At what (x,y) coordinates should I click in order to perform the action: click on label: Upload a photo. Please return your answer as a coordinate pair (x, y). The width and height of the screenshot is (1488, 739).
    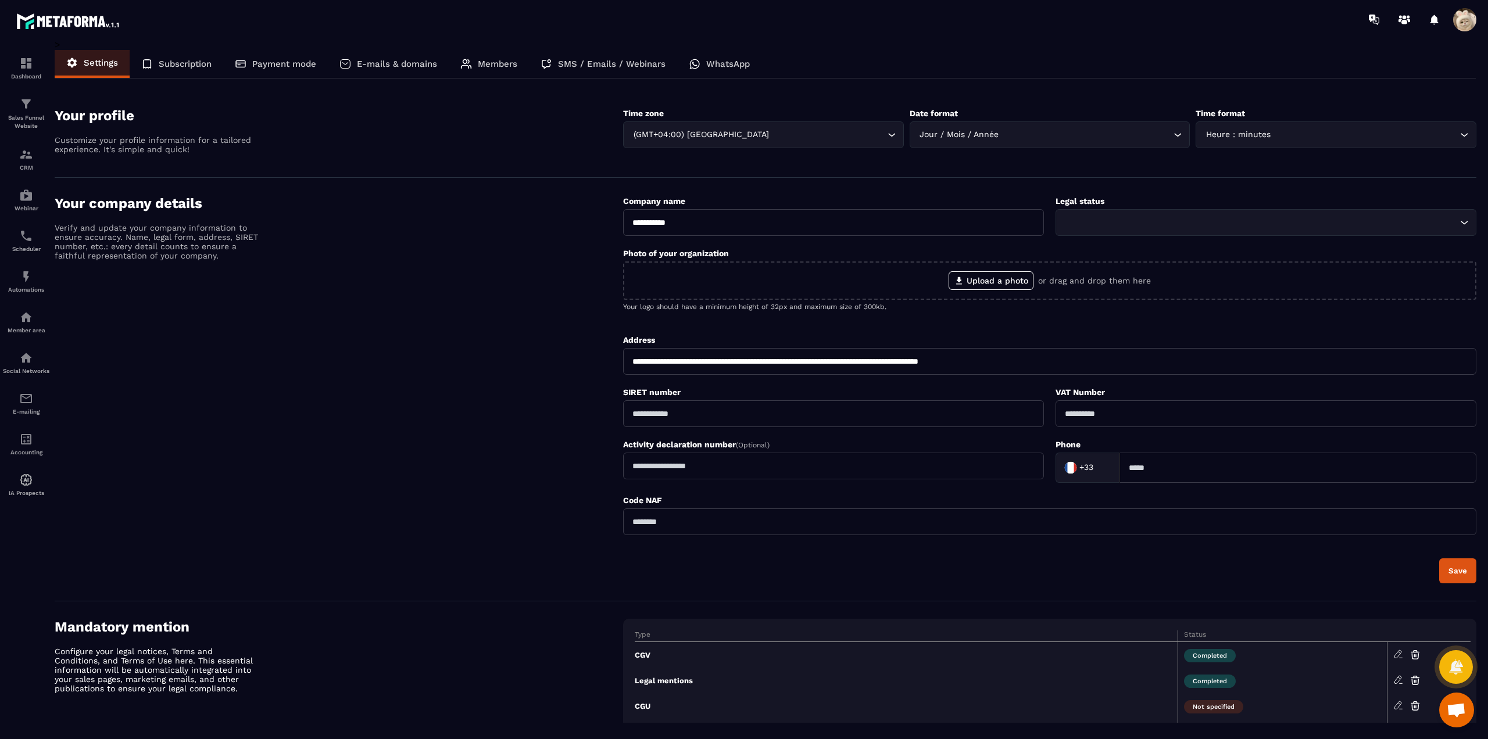
    Looking at the image, I should click on (991, 281).